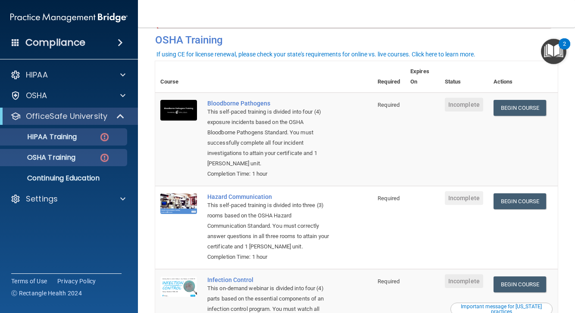 The image size is (575, 313). What do you see at coordinates (268, 103) in the screenshot?
I see `a: Bloodborne Pathogens` at bounding box center [268, 103].